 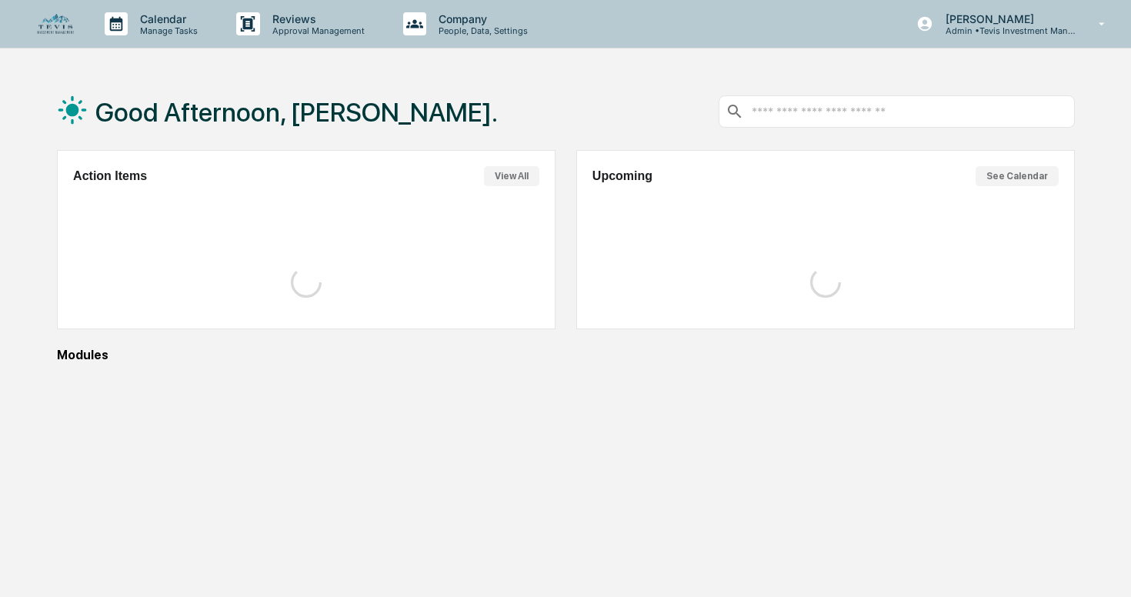 I want to click on p: Approval Management, so click(x=316, y=31).